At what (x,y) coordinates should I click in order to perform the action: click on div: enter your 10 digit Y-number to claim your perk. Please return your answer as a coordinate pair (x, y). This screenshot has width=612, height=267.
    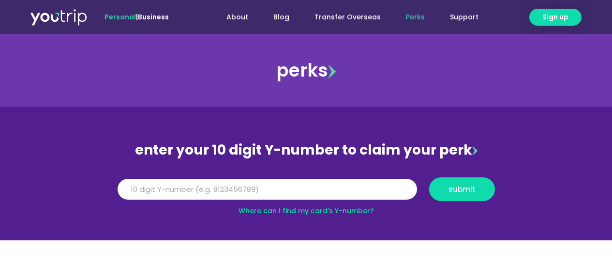
    Looking at the image, I should click on (306, 150).